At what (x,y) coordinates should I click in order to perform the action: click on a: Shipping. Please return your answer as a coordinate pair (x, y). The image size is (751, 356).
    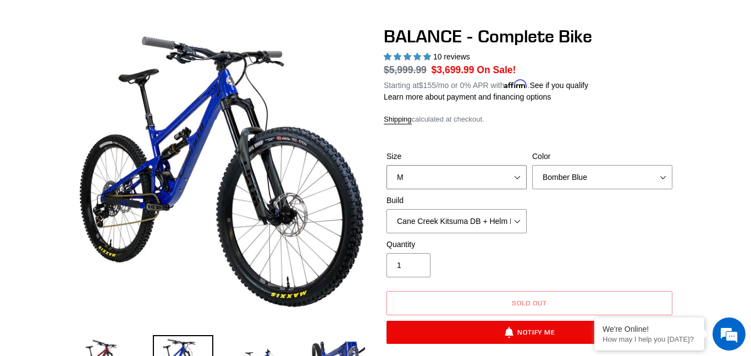
    Looking at the image, I should click on (397, 119).